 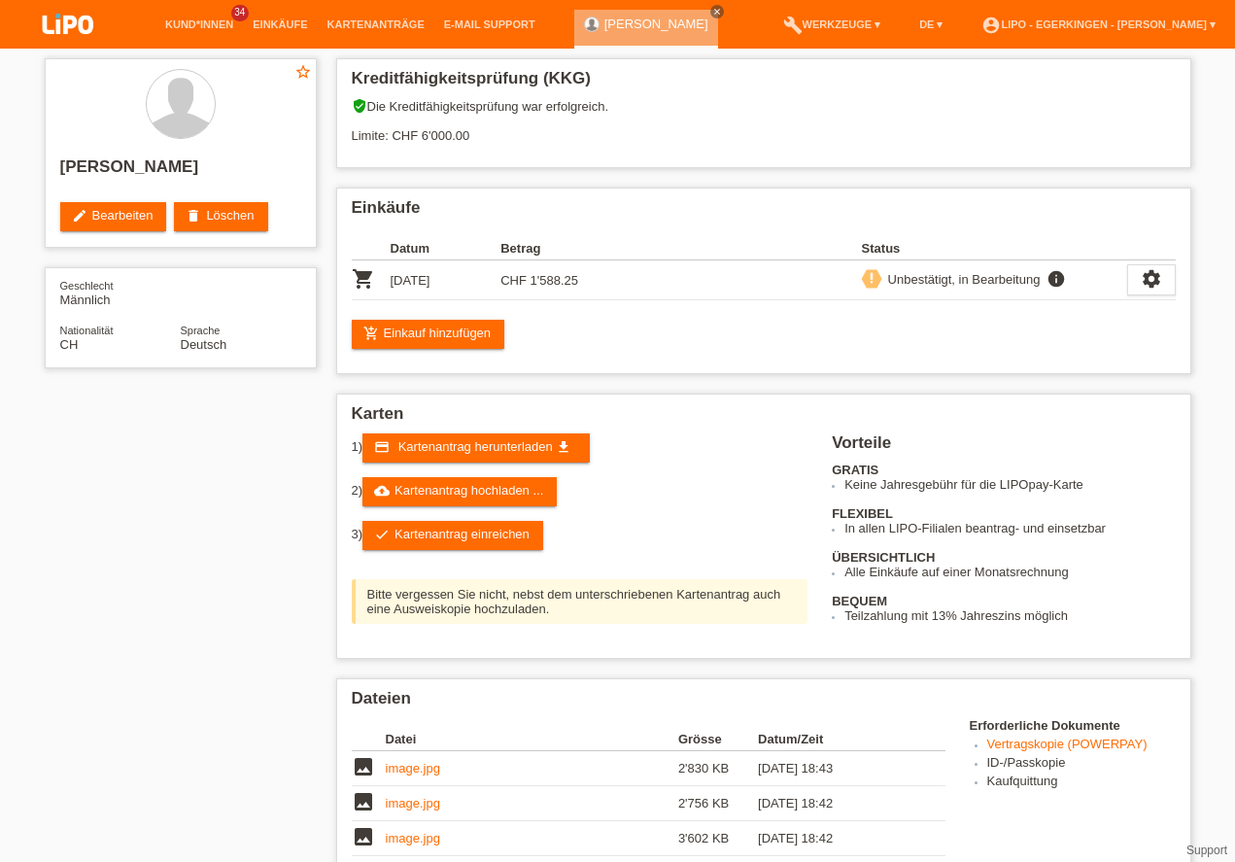 What do you see at coordinates (1207, 850) in the screenshot?
I see `a: Support` at bounding box center [1207, 850].